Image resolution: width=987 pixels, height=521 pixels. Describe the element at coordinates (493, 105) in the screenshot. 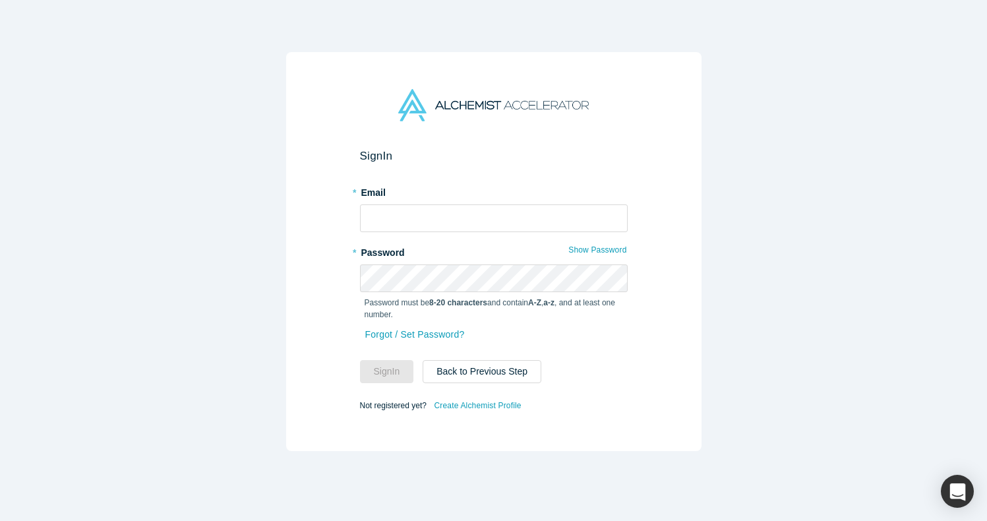

I see `img: Alchemist Accelerator Logo` at that location.